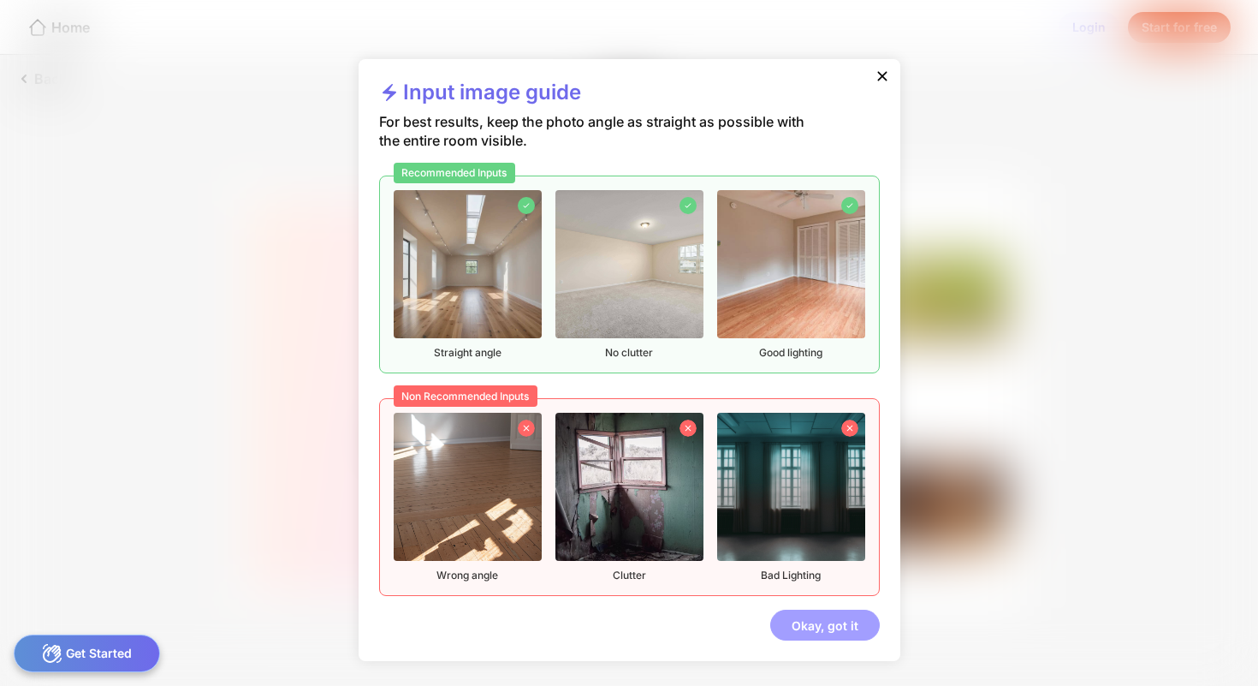 The height and width of the screenshot is (686, 1258). I want to click on img: emptyBedroomImage4.jpg, so click(791, 264).